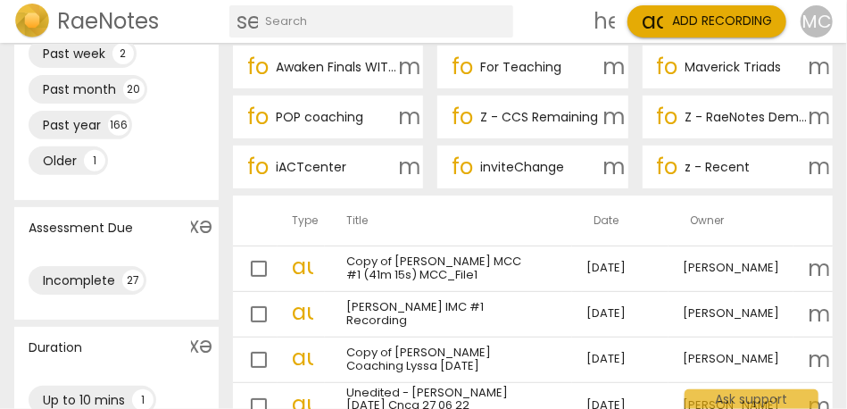 This screenshot has width=847, height=409. Describe the element at coordinates (95, 161) in the screenshot. I see `div: 1` at that location.